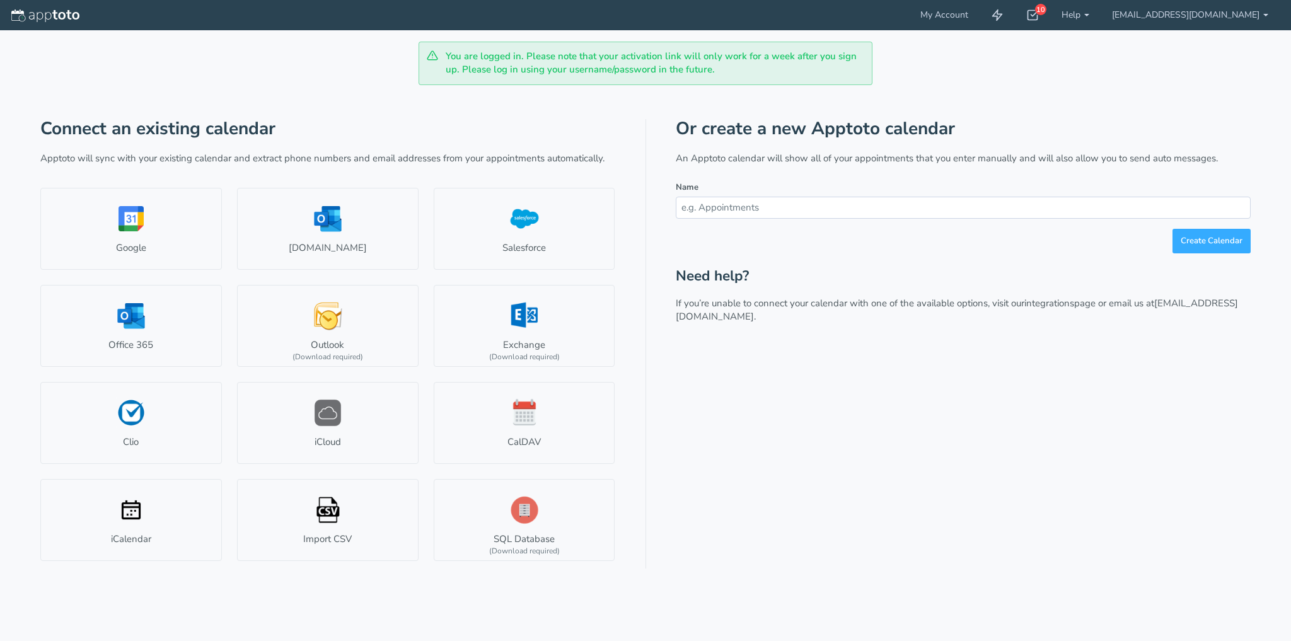  Describe the element at coordinates (645, 63) in the screenshot. I see `div: You are logged in. Please note that your activation link will only work for a week after you sign...` at that location.